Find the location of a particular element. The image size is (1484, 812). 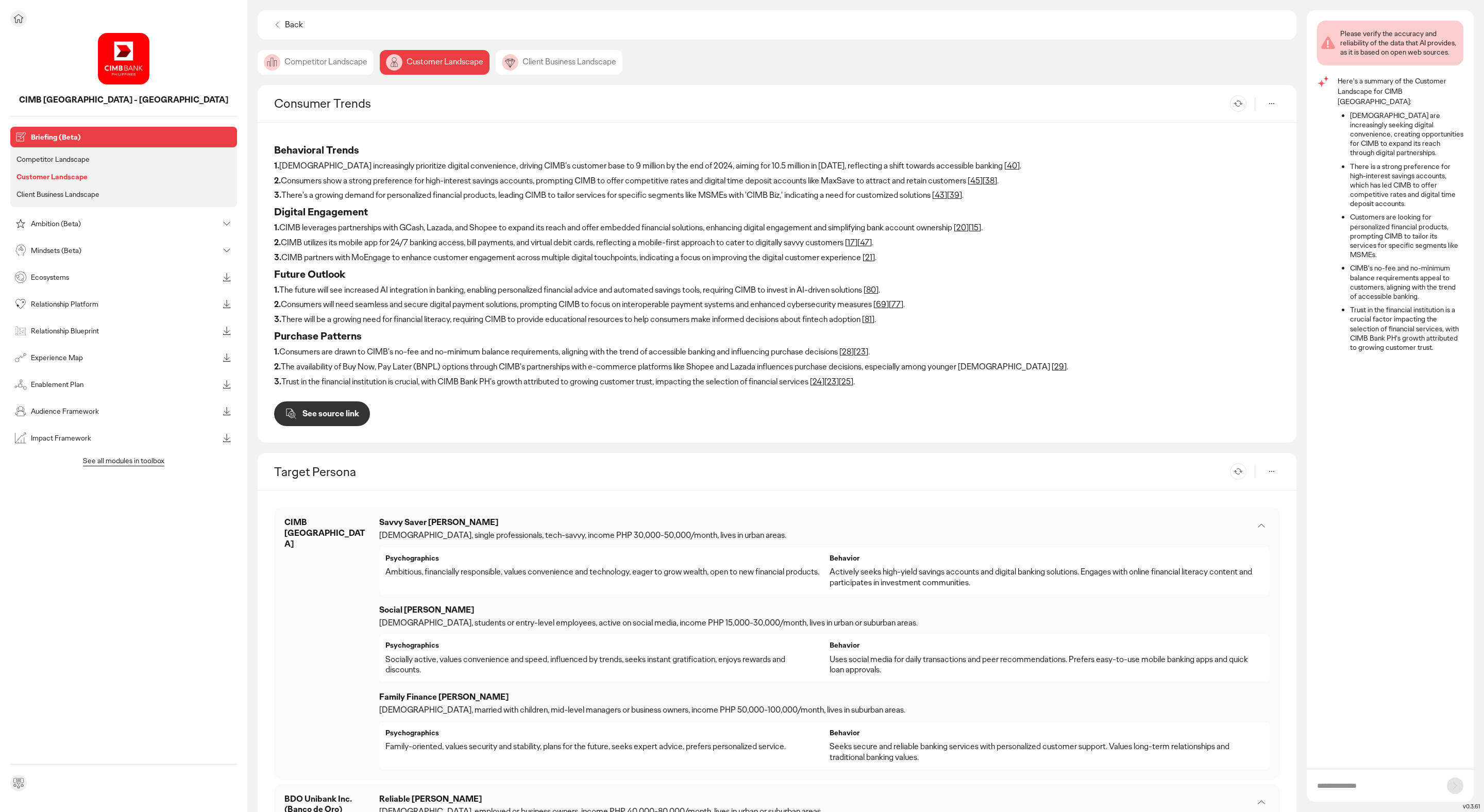

p: Briefing (Beta) is located at coordinates (132, 137).